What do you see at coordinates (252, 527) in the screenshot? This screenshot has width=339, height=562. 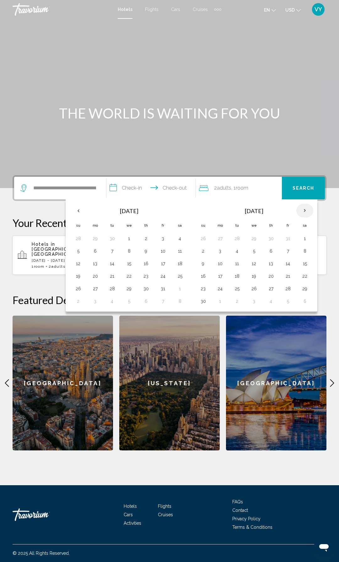 I see `span: Terms & Conditions` at bounding box center [252, 527].